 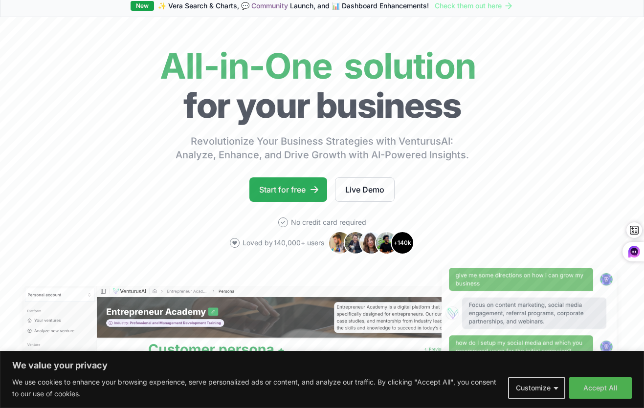 What do you see at coordinates (340, 243) in the screenshot?
I see `img: Avatar 1` at bounding box center [340, 243].